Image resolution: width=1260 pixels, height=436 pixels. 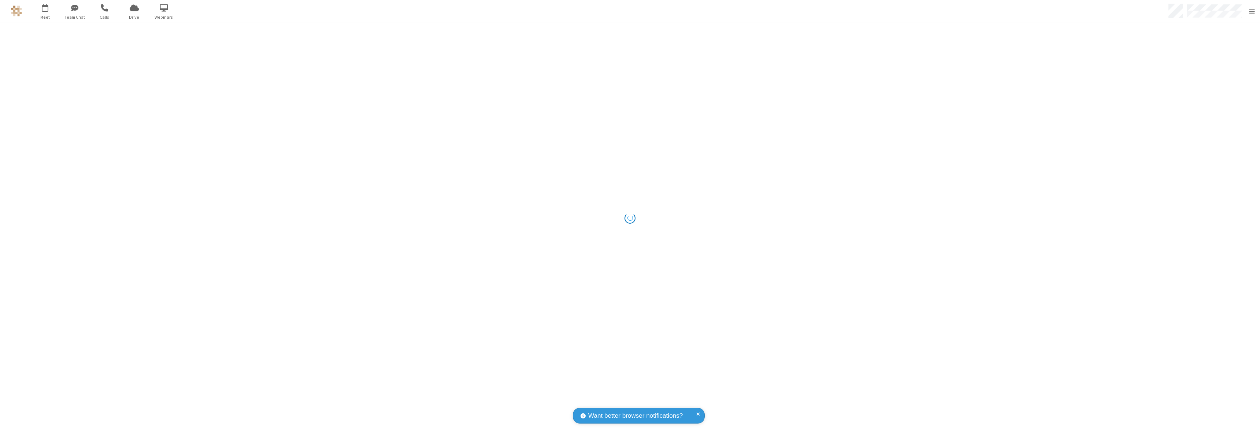 I want to click on img: QA Selenium DO NOT DELETE OR CHANGE, so click(x=16, y=11).